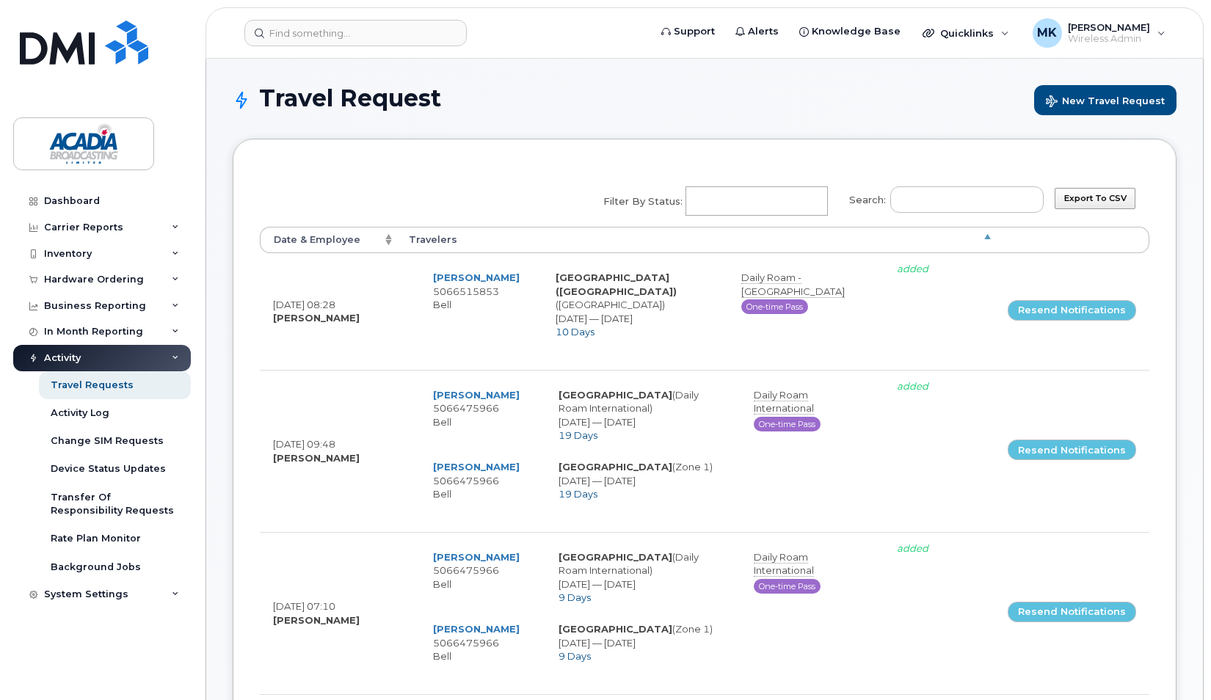 This screenshot has height=700, width=1211. What do you see at coordinates (704, 100) in the screenshot?
I see `h1: Travel Request` at bounding box center [704, 100].